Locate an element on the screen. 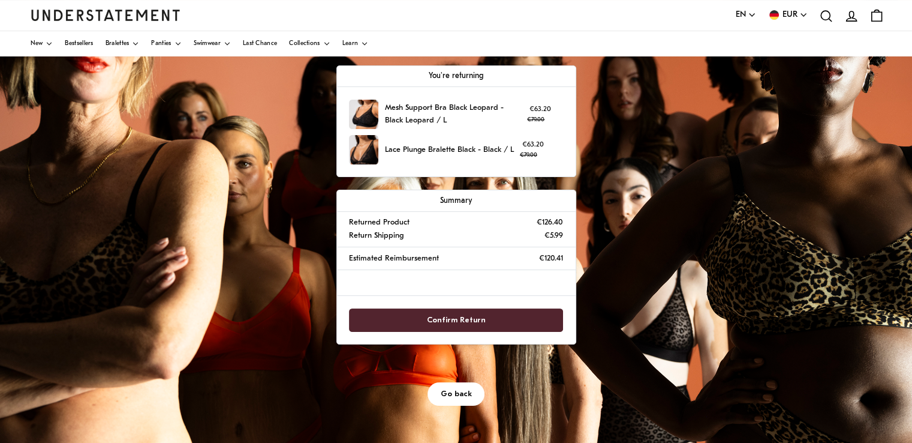 This screenshot has height=443, width=912. a: Learn is located at coordinates (356, 44).